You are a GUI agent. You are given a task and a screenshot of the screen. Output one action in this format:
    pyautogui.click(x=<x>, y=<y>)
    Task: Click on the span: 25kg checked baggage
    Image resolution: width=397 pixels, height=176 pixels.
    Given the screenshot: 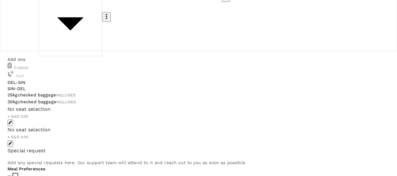 What is the action you would take?
    pyautogui.click(x=32, y=95)
    